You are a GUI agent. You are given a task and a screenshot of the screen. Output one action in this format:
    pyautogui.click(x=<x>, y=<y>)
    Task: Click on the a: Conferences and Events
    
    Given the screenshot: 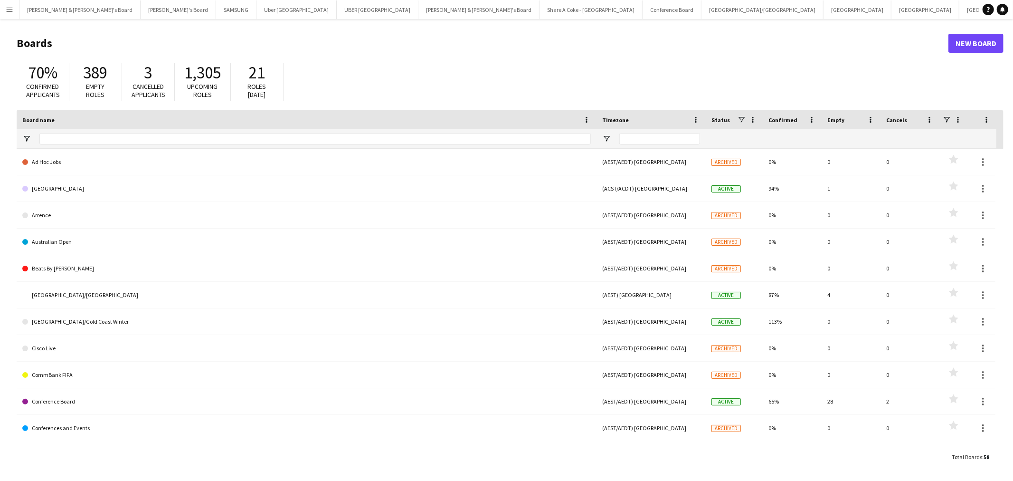 What is the action you would take?
    pyautogui.click(x=306, y=428)
    